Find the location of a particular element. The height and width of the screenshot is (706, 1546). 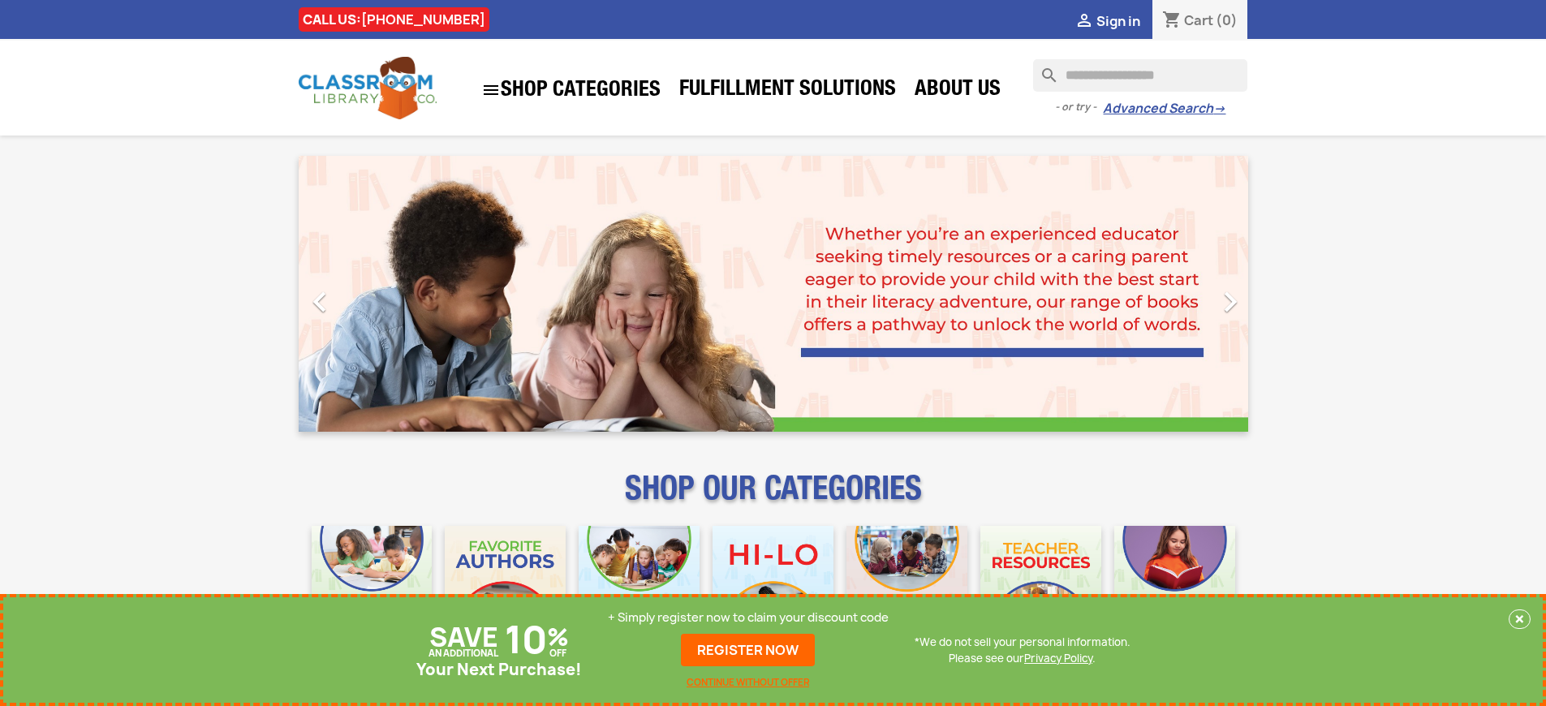

a: Previous is located at coordinates (370, 294).